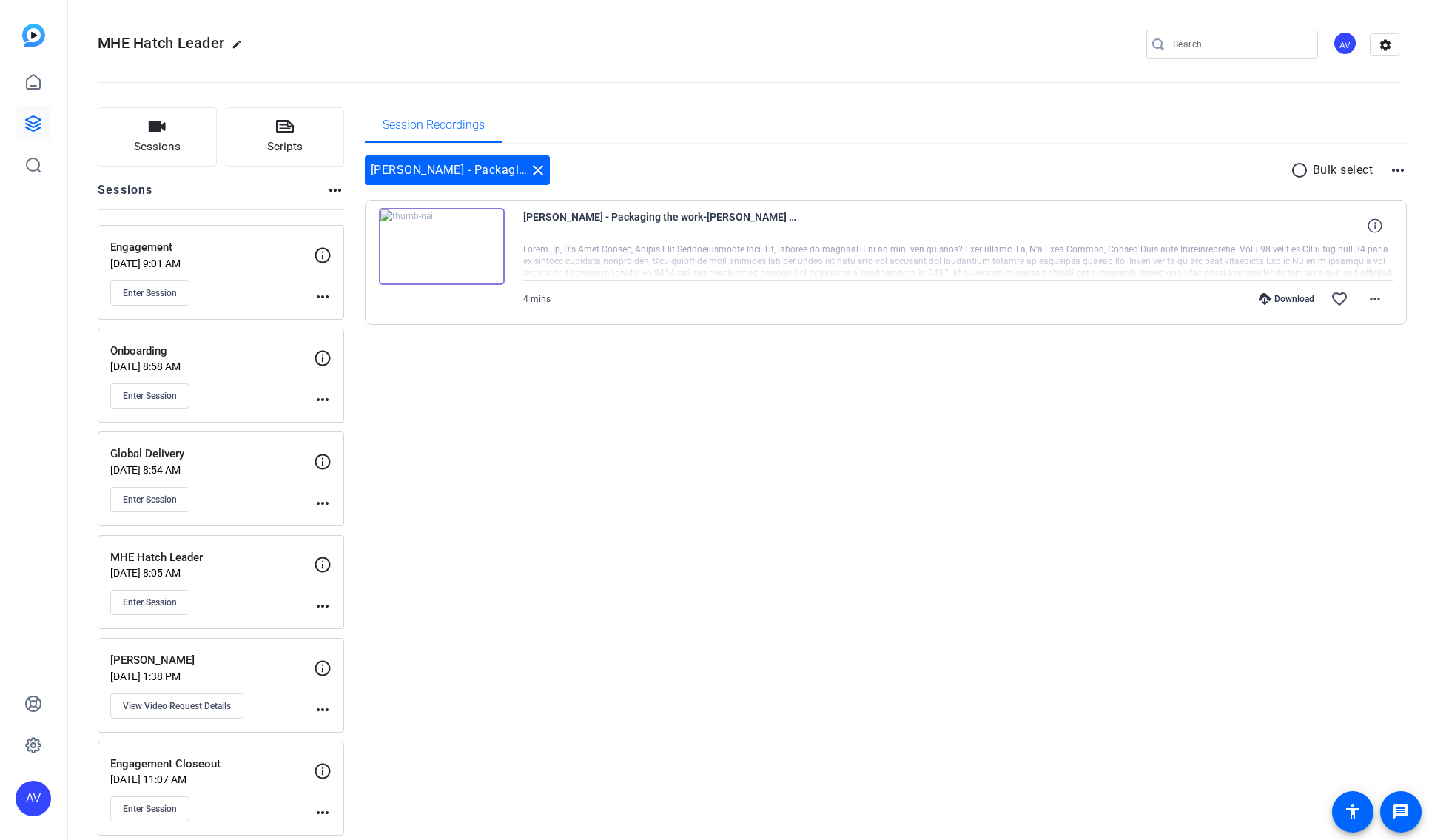  What do you see at coordinates (1343, 170) in the screenshot?
I see `p: Bulk select` at bounding box center [1343, 170].